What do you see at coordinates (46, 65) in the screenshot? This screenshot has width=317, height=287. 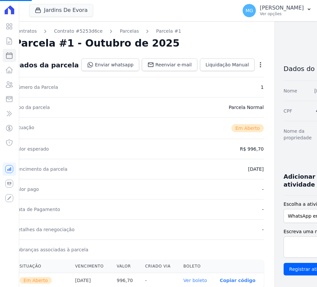 I see `div: Dados da parcela` at bounding box center [46, 65].